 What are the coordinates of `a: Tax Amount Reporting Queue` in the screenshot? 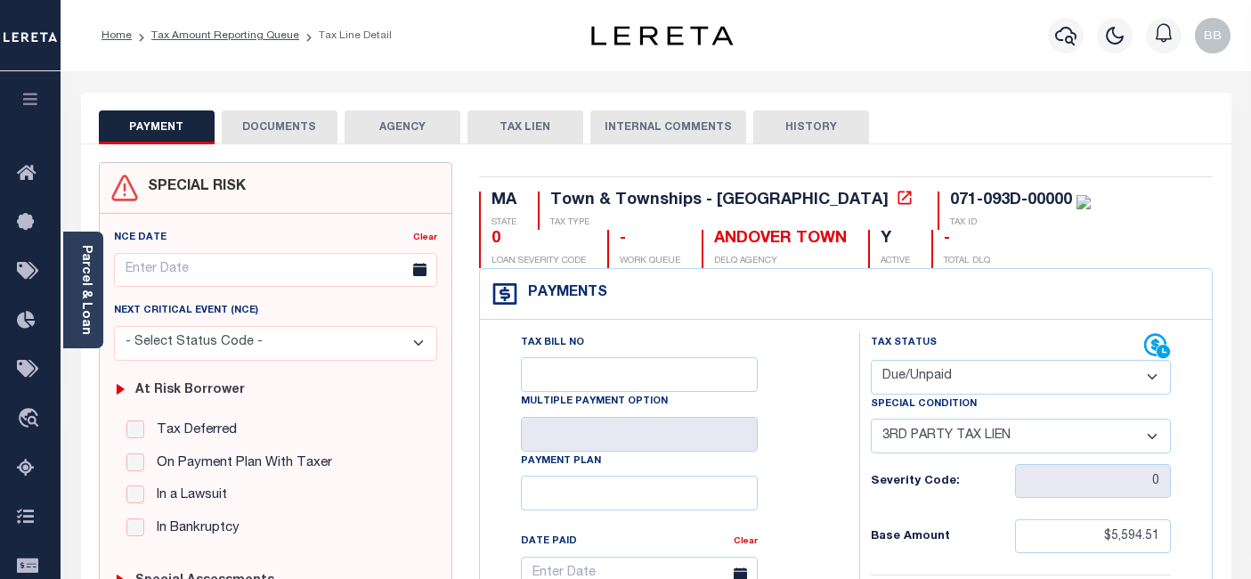 It's located at (225, 36).